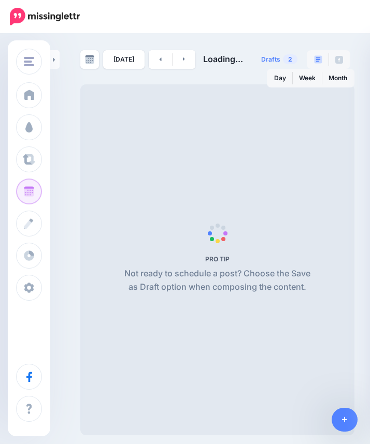 The width and height of the screenshot is (370, 444). What do you see at coordinates (90, 60) in the screenshot?
I see `img: calendar-grey-darker.png` at bounding box center [90, 60].